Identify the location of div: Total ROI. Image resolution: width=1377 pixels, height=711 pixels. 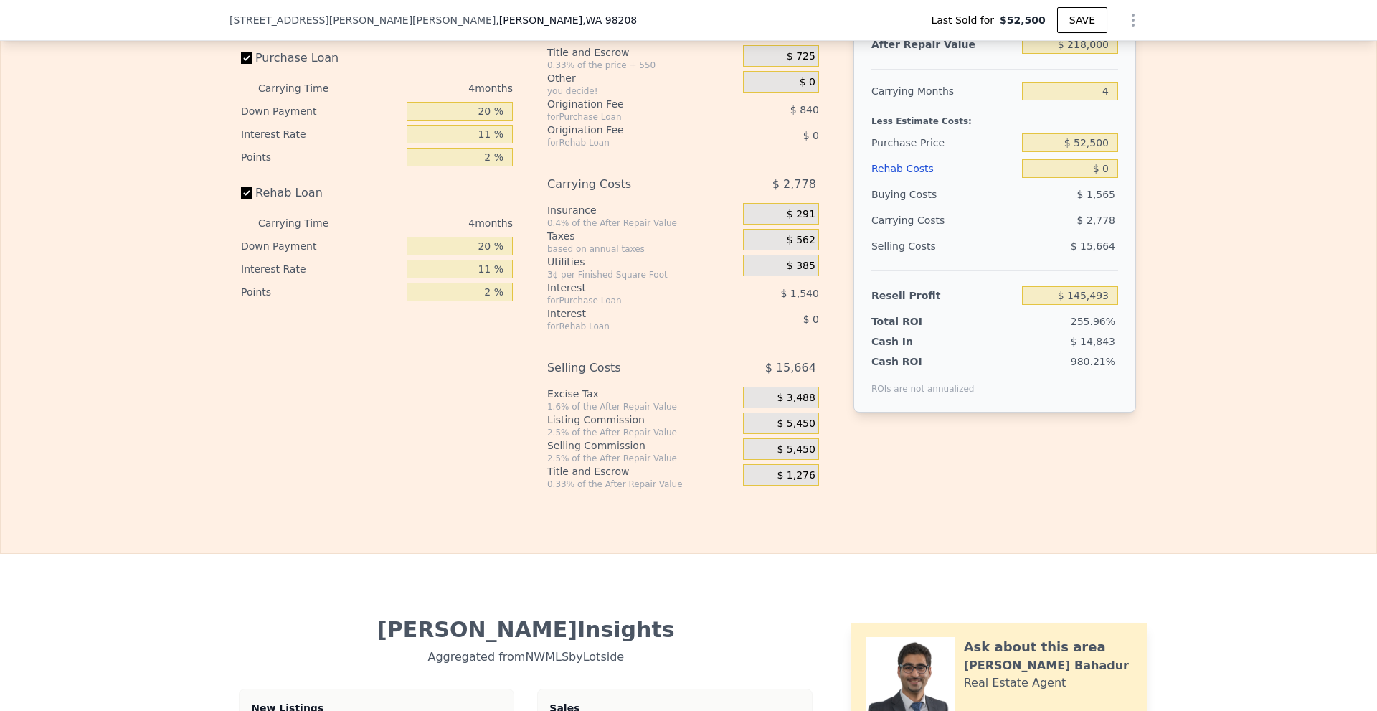
(916, 321).